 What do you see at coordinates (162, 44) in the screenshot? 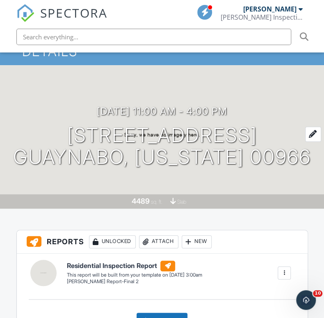
I see `h1: Inspection Details` at bounding box center [162, 44].